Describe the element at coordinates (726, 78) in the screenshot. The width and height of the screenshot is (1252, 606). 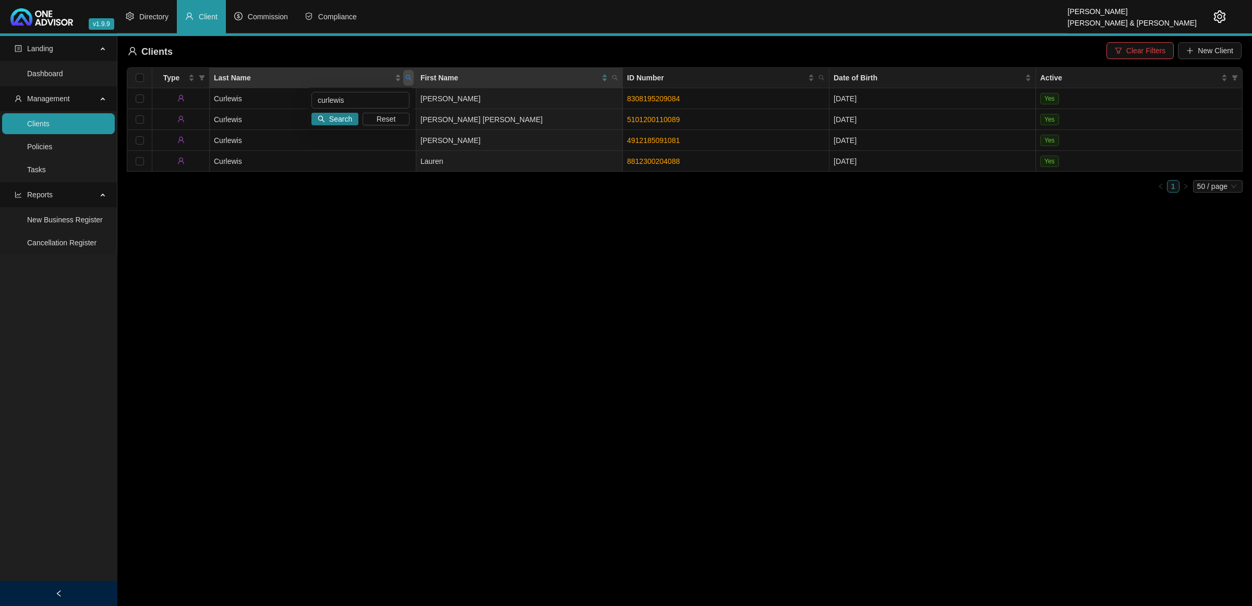
I see `th: ID Number` at that location.